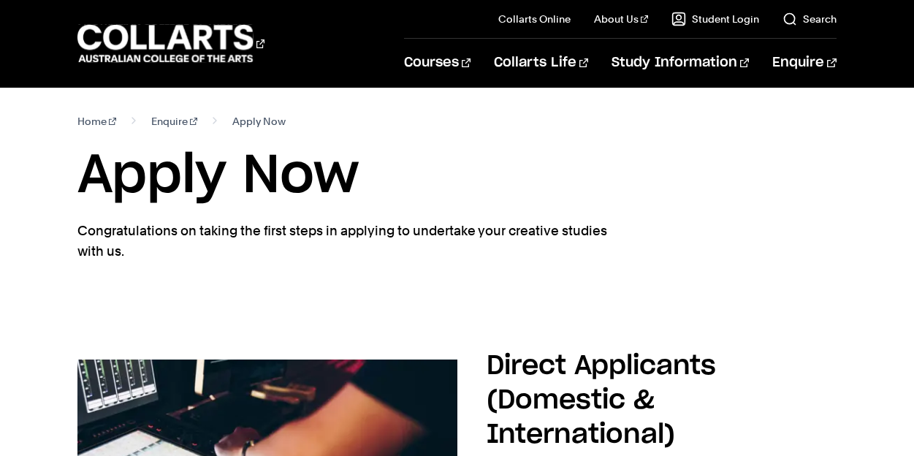 Image resolution: width=914 pixels, height=456 pixels. Describe the element at coordinates (601, 400) in the screenshot. I see `h2: Direct Applicants (Domestic & International)` at that location.